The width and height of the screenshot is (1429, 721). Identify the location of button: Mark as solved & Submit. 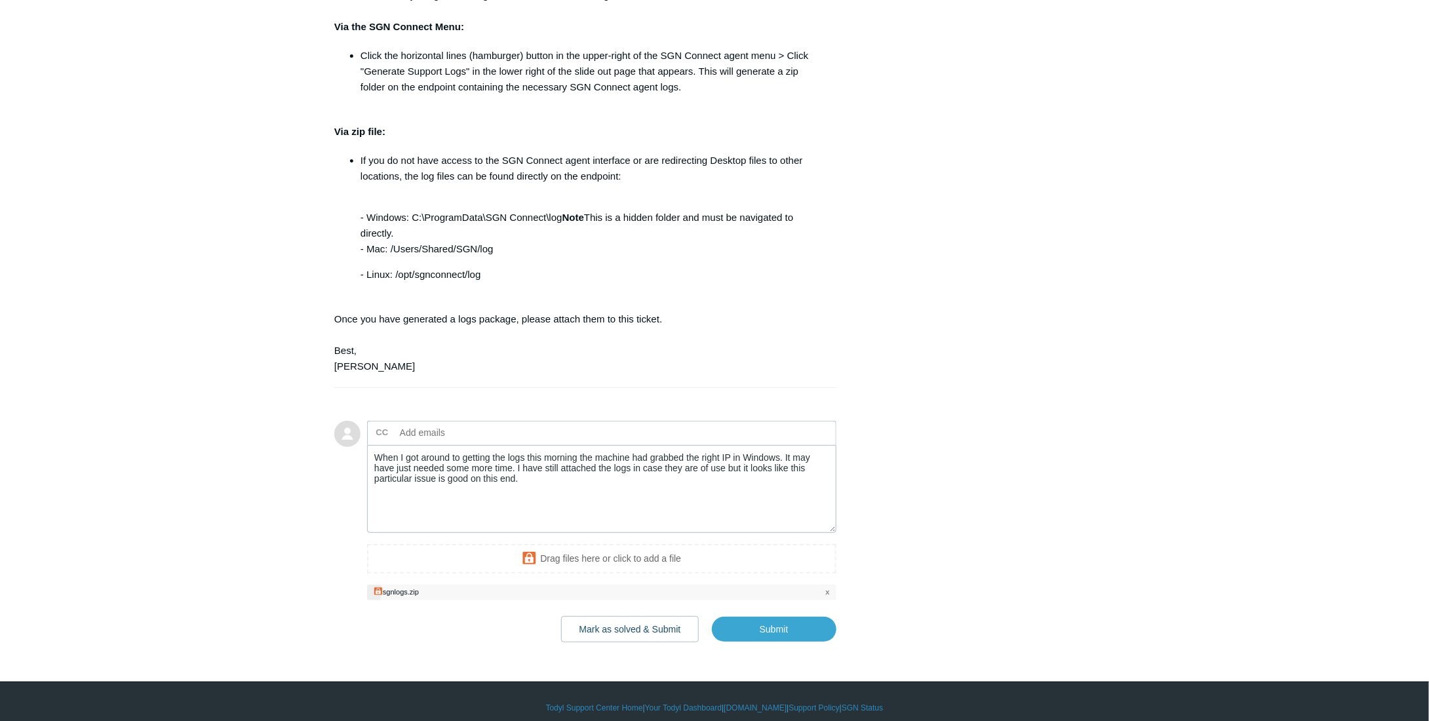
(630, 629).